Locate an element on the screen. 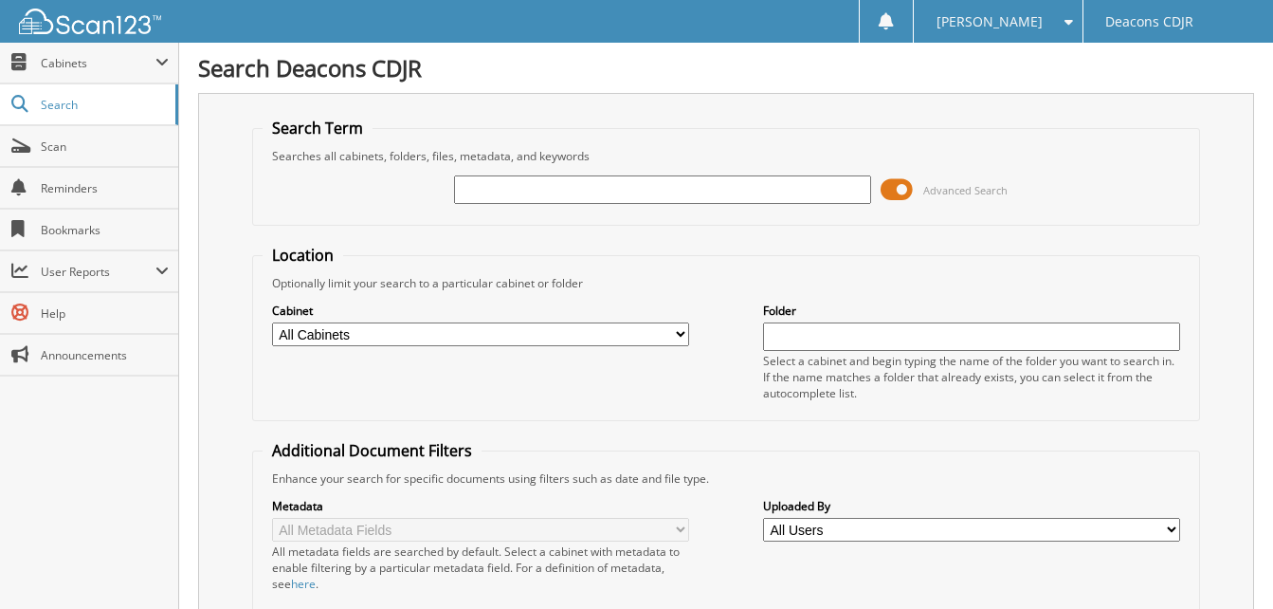  label: Folder is located at coordinates (972, 310).